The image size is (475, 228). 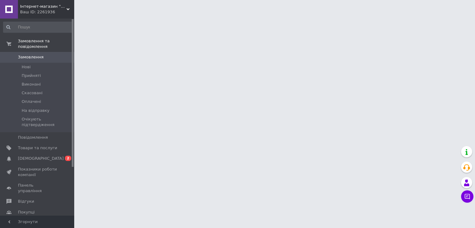 I want to click on span: Прийняті, so click(x=31, y=76).